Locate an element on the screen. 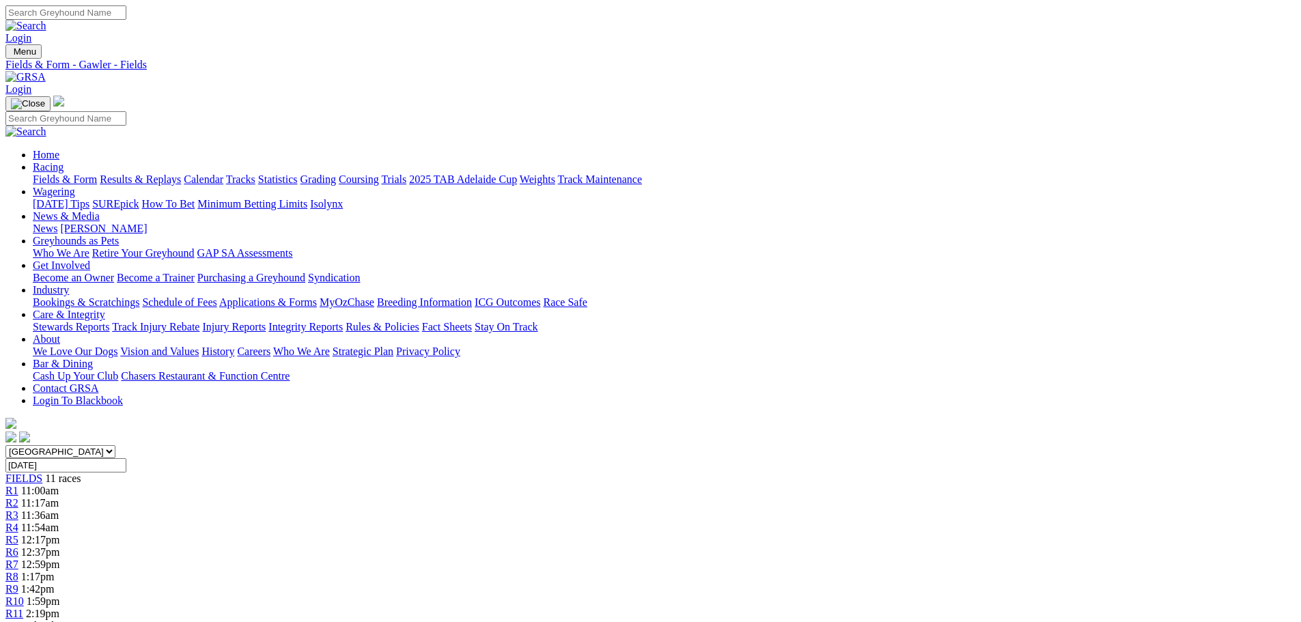 This screenshot has width=1301, height=622. a: Grading is located at coordinates (318, 179).